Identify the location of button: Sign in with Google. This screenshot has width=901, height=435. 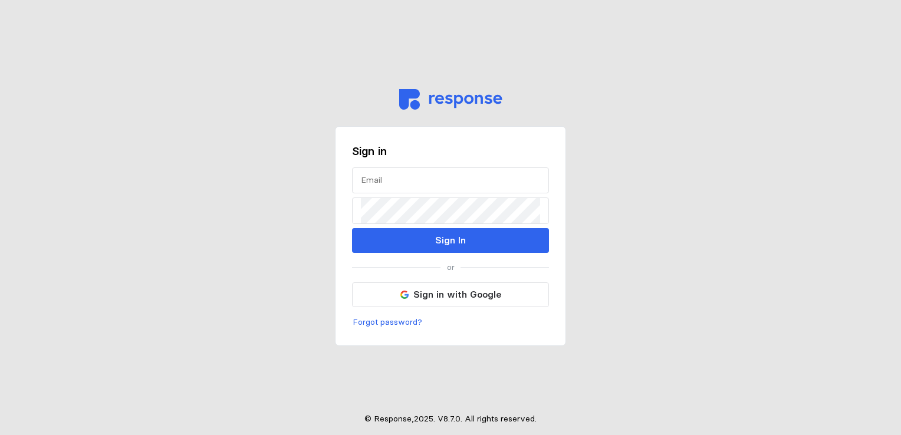
(451, 295).